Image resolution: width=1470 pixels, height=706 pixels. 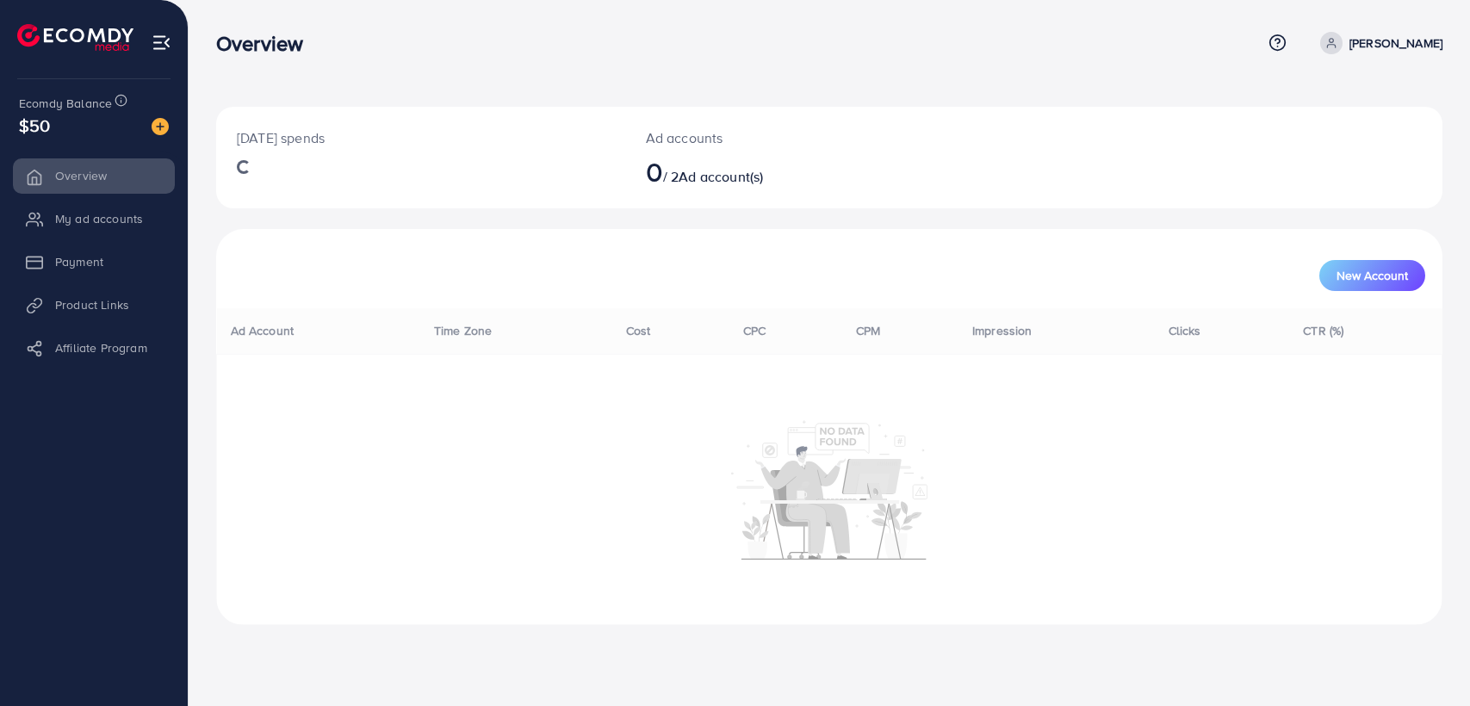 I want to click on img: logo, so click(x=75, y=37).